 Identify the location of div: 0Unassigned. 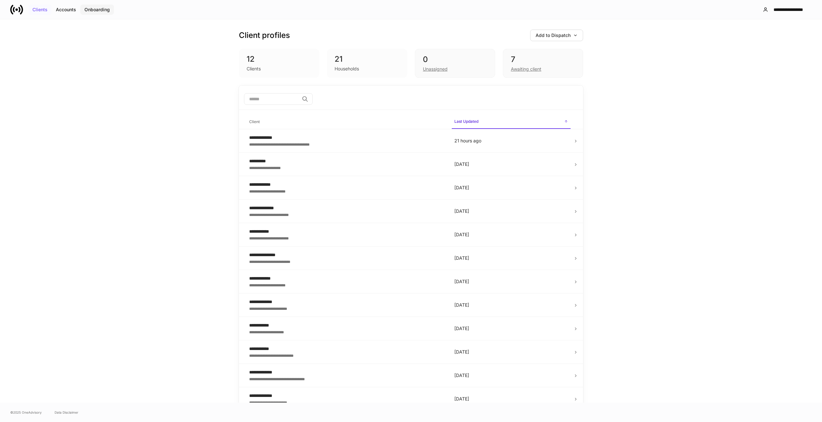
(455, 63).